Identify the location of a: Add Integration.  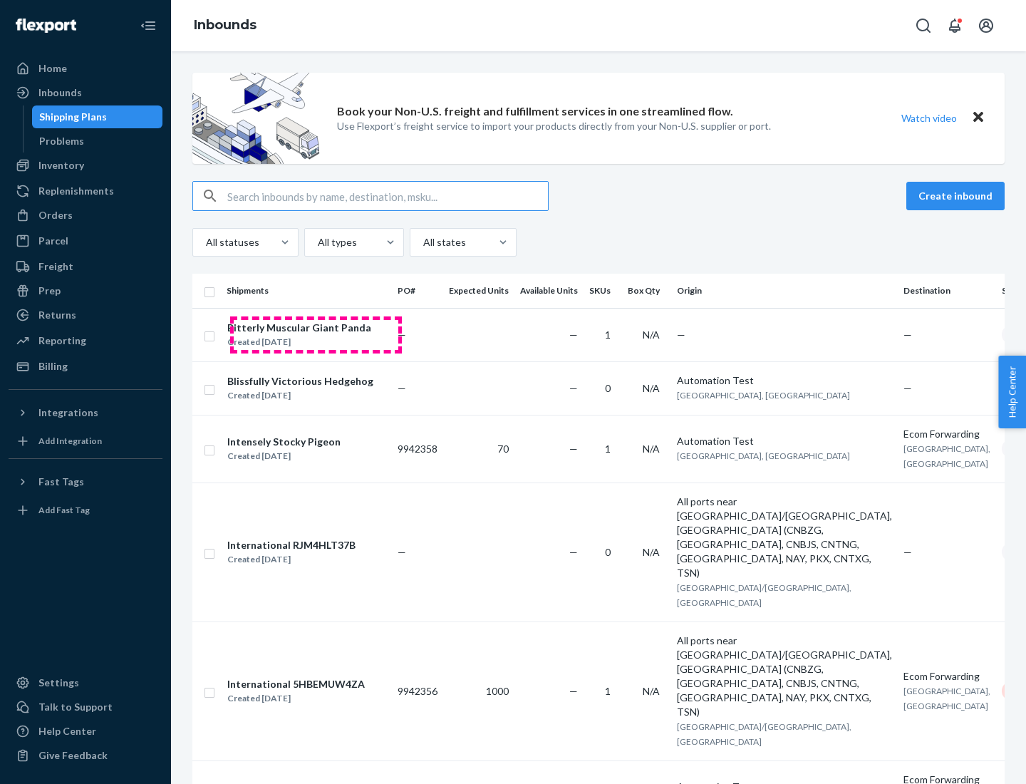
(86, 441).